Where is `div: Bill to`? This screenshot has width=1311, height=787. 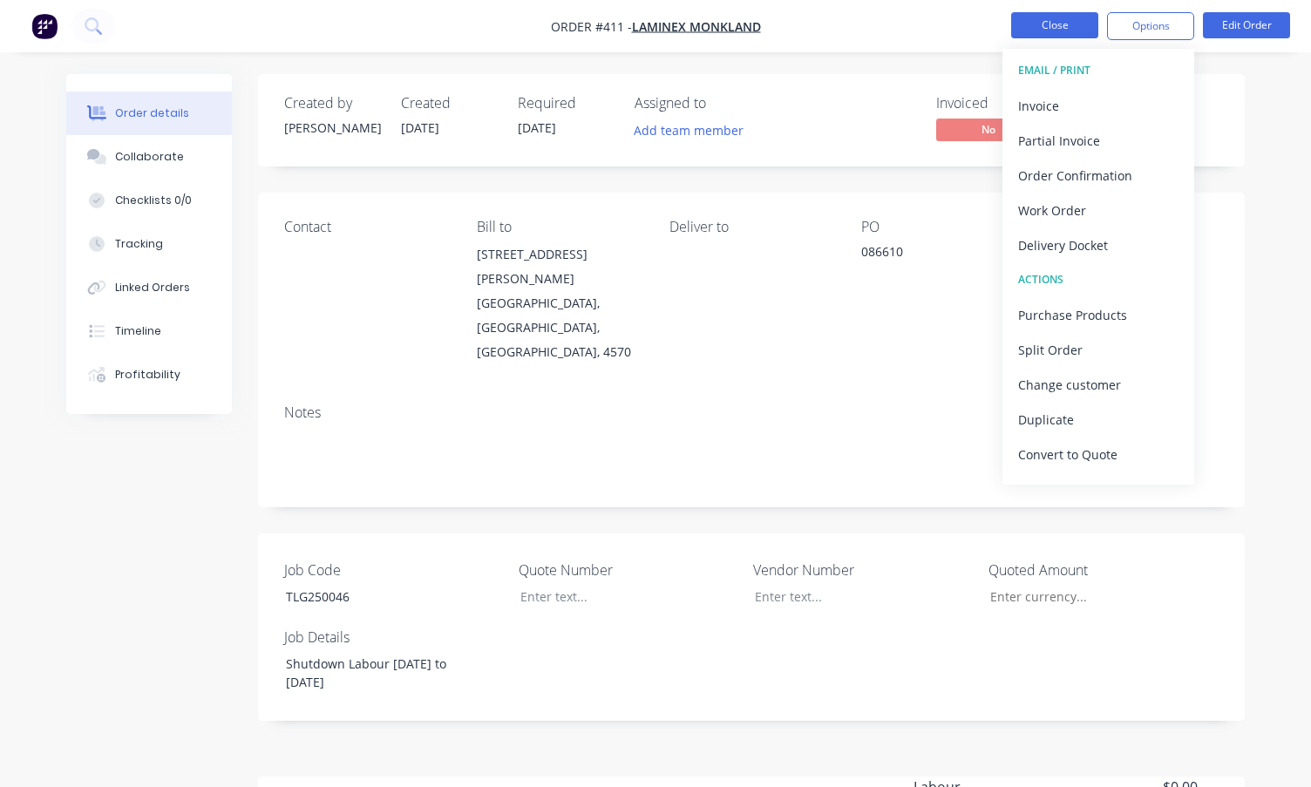
div: Bill to is located at coordinates (559, 227).